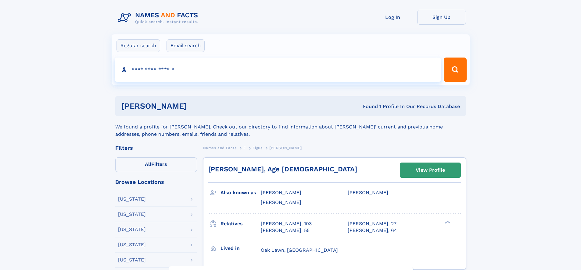 The width and height of the screenshot is (581, 270). Describe the element at coordinates (156, 148) in the screenshot. I see `div: Filters` at that location.